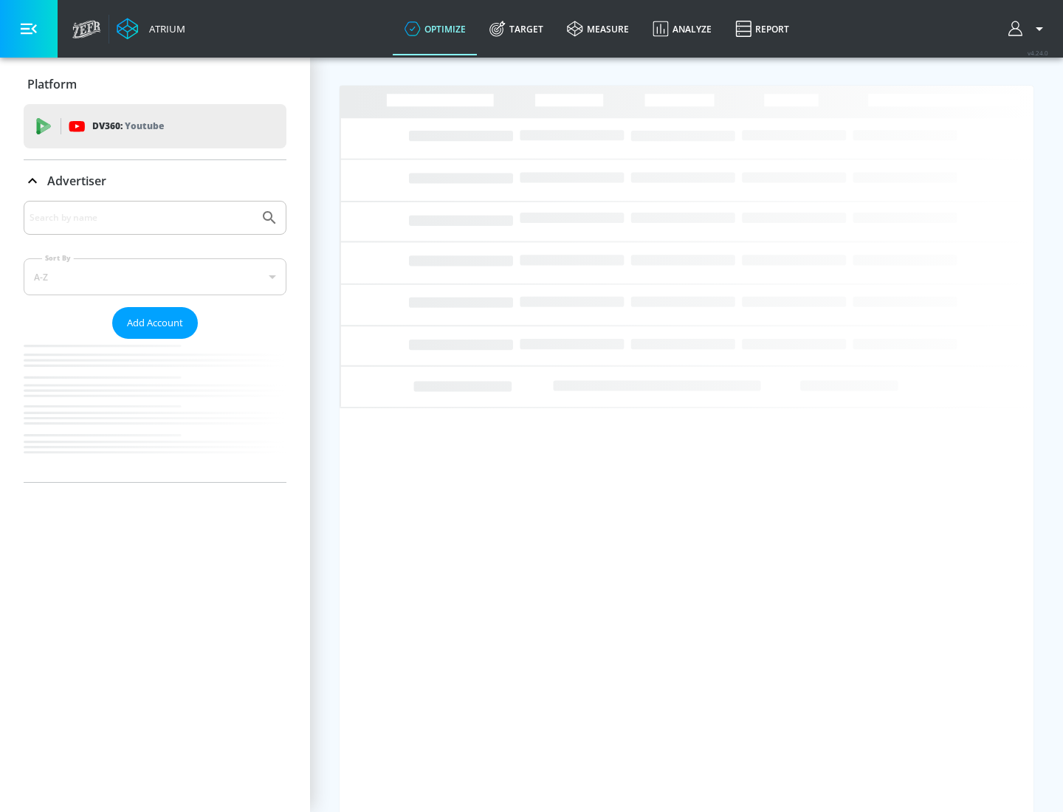 This screenshot has height=812, width=1063. What do you see at coordinates (155, 277) in the screenshot?
I see `div: A-Z` at bounding box center [155, 277].